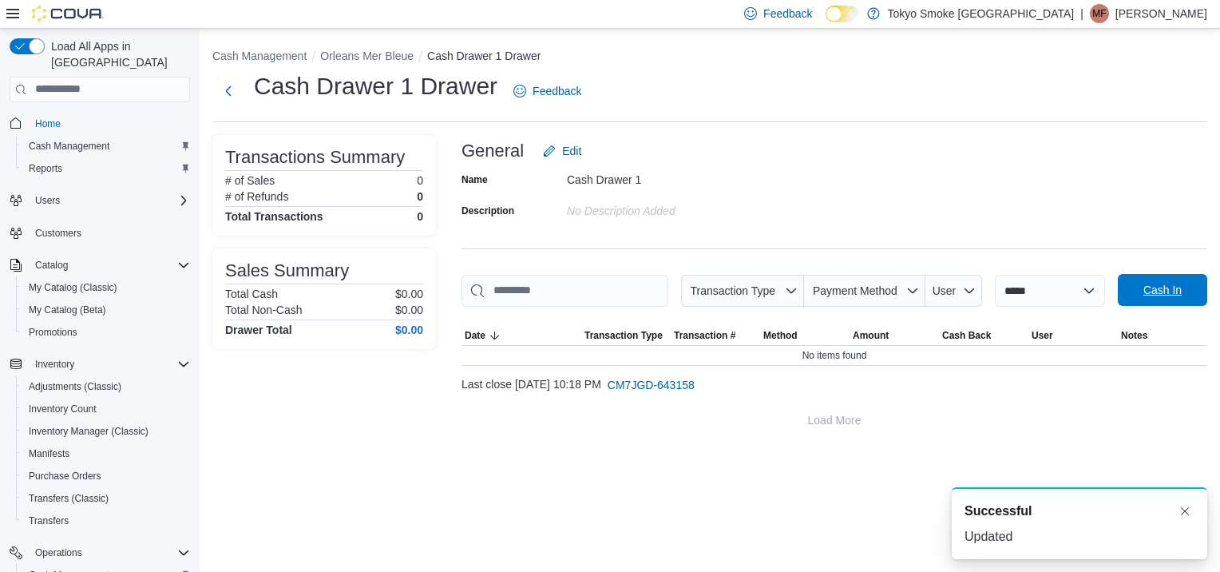 This screenshot has width=1220, height=572. Describe the element at coordinates (256, 196) in the screenshot. I see `h6: # of Refunds` at that location.